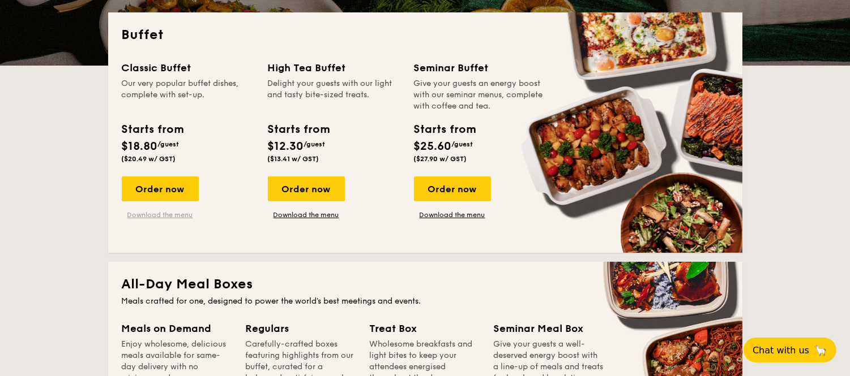 This screenshot has height=376, width=850. What do you see at coordinates (140, 147) in the screenshot?
I see `span: $18.80` at bounding box center [140, 147].